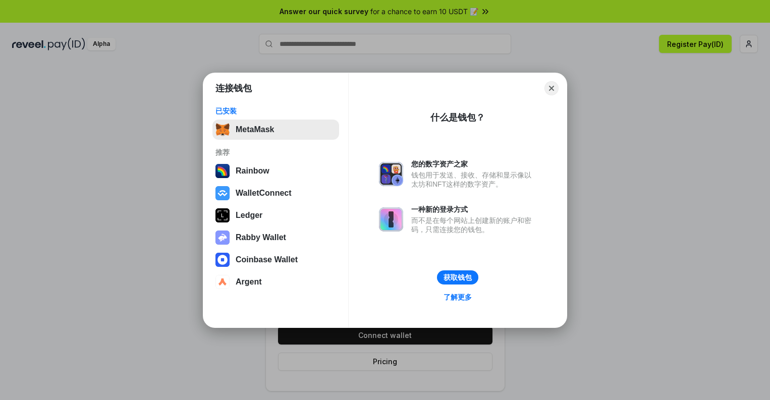  I want to click on div: 您的数字资产之家, so click(474, 164).